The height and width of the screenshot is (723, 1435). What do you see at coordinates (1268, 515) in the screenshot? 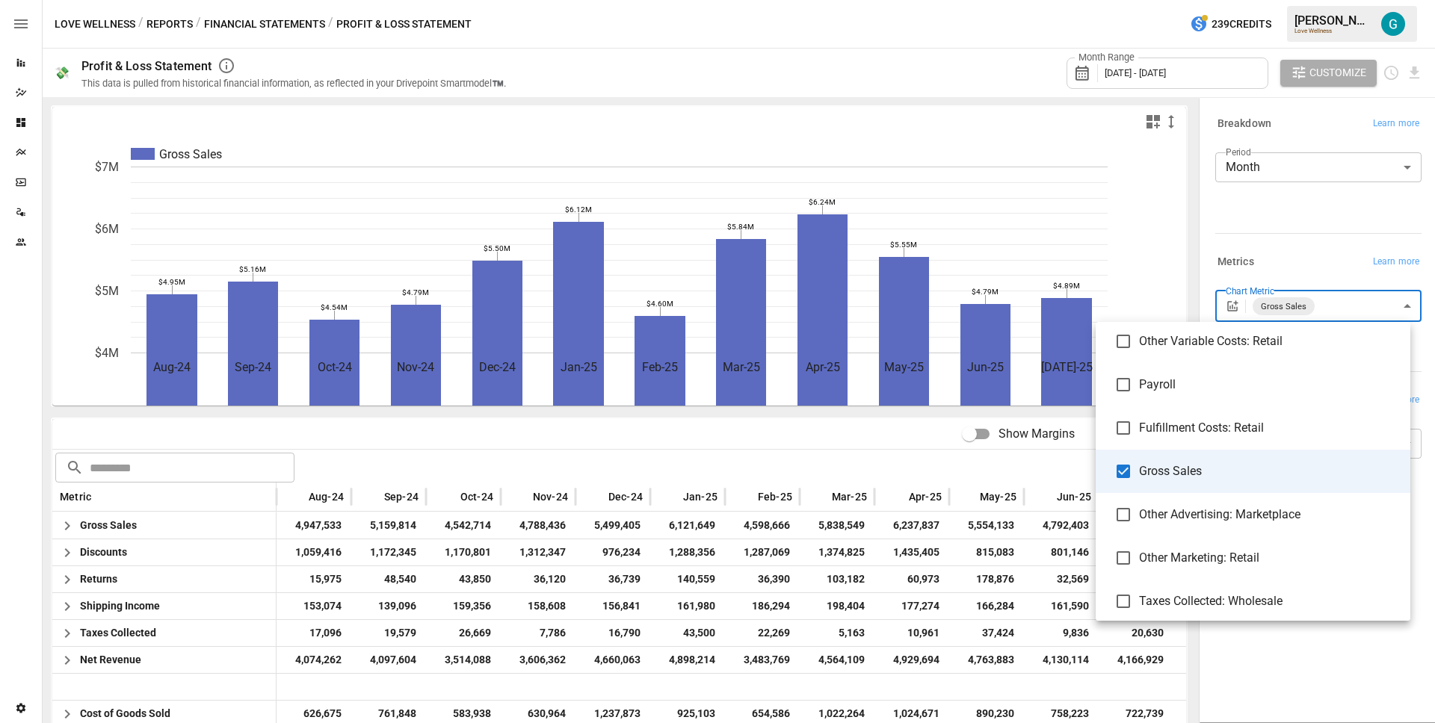
I see `span: Other Advertising: Marketplace` at bounding box center [1268, 515].